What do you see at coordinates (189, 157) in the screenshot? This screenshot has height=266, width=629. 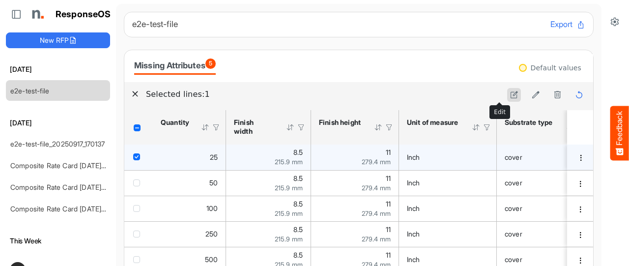 I see `td: 25 is template cell Column Header httpsnorthellcomontologiesmapping-rulesorderhasquantity` at bounding box center [189, 157].